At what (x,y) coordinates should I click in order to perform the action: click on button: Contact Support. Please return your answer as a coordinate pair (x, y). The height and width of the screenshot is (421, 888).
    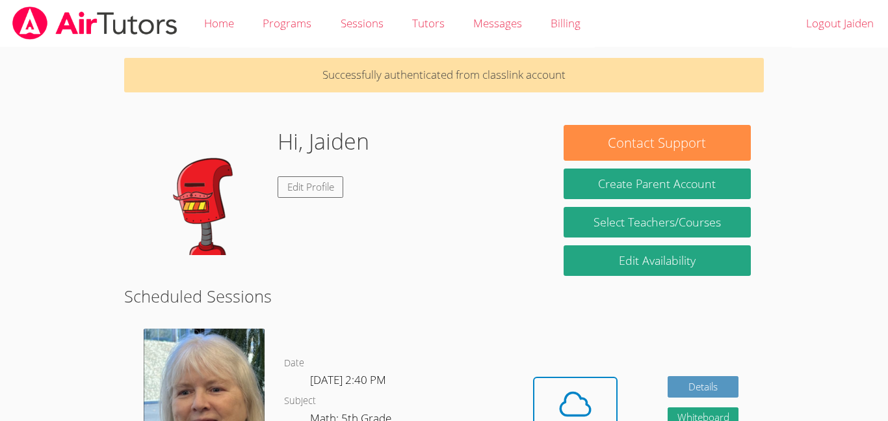
    Looking at the image, I should click on (657, 142).